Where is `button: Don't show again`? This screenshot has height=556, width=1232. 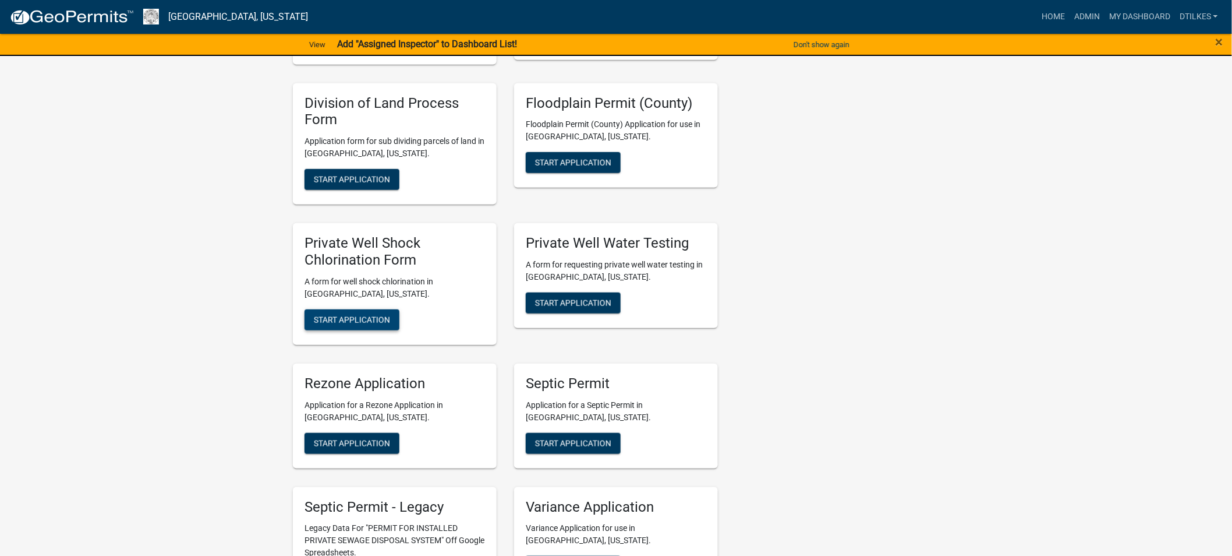 button: Don't show again is located at coordinates (822, 44).